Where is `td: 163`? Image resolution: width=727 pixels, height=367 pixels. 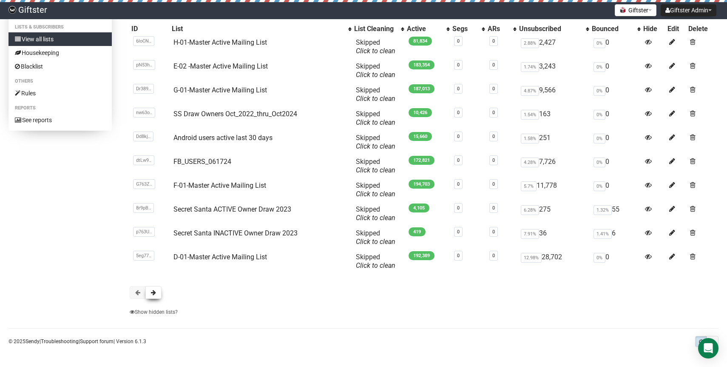 td: 163 is located at coordinates (554, 118).